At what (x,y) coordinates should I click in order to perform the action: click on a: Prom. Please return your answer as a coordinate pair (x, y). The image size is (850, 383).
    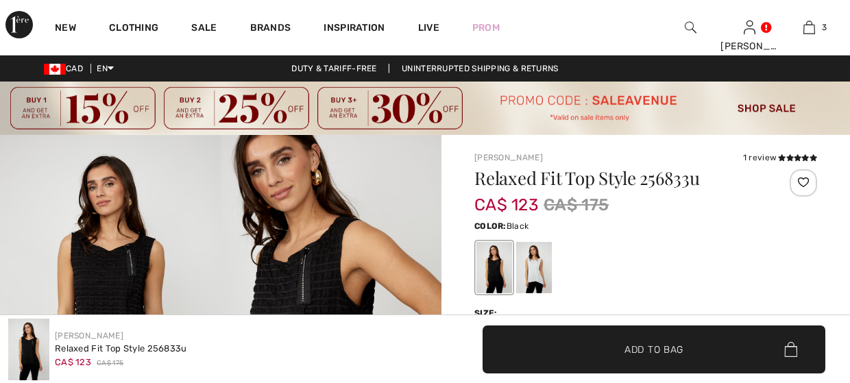
    Looking at the image, I should click on (486, 27).